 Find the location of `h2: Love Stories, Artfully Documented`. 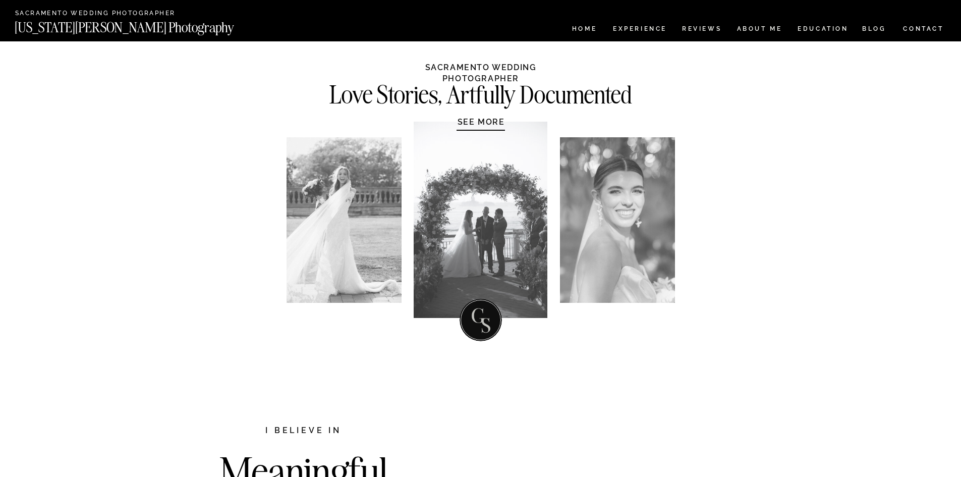

h2: Love Stories, Artfully Documented is located at coordinates (481, 93).